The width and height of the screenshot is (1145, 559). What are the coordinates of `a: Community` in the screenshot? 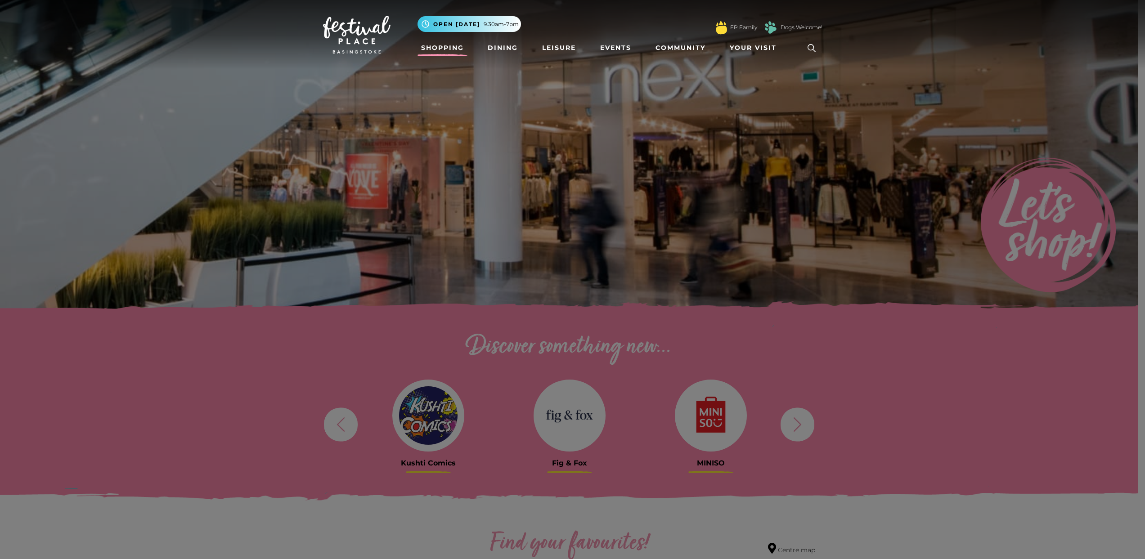 It's located at (680, 48).